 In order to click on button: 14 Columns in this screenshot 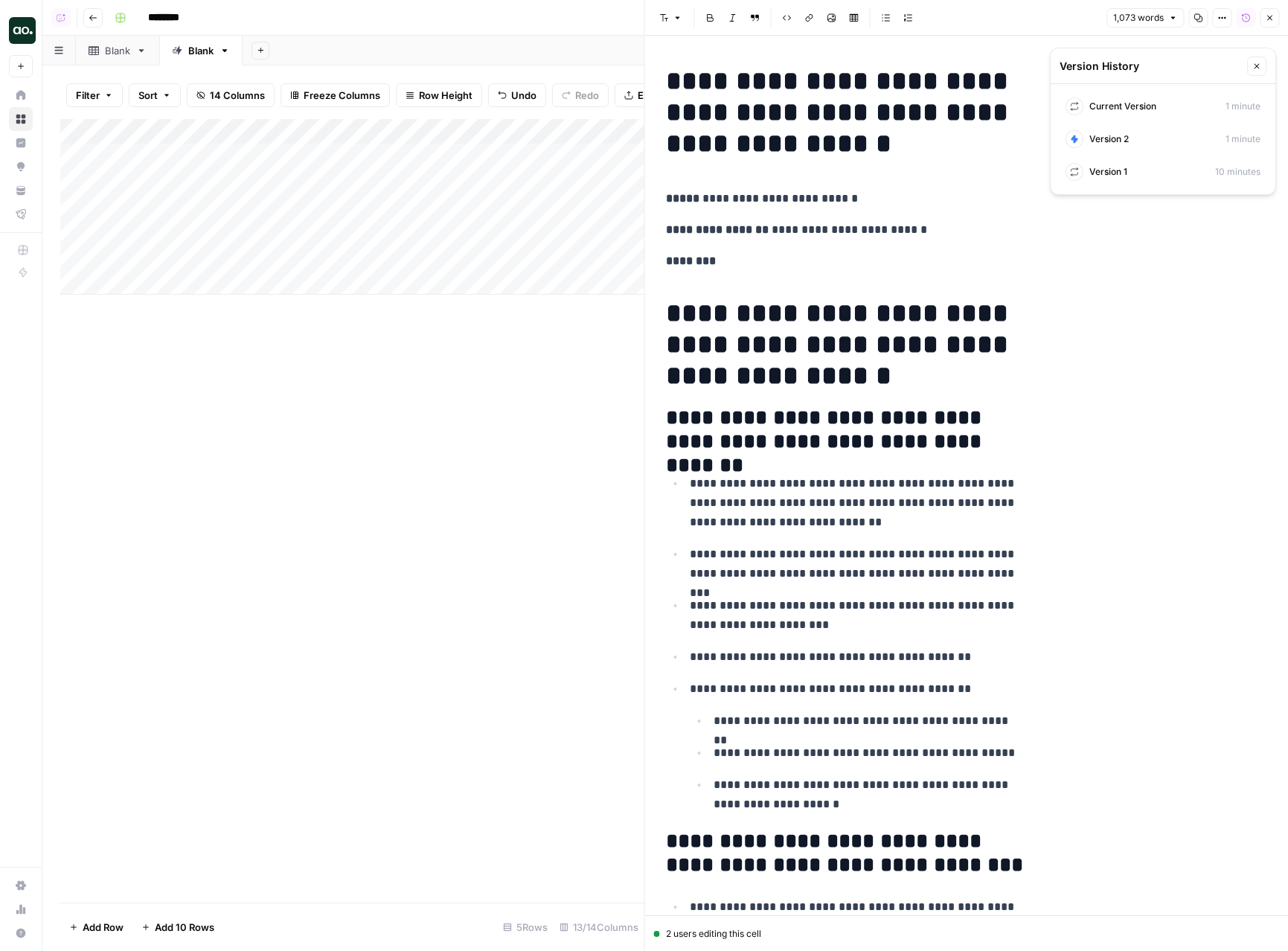, I will do `click(231, 95)`.